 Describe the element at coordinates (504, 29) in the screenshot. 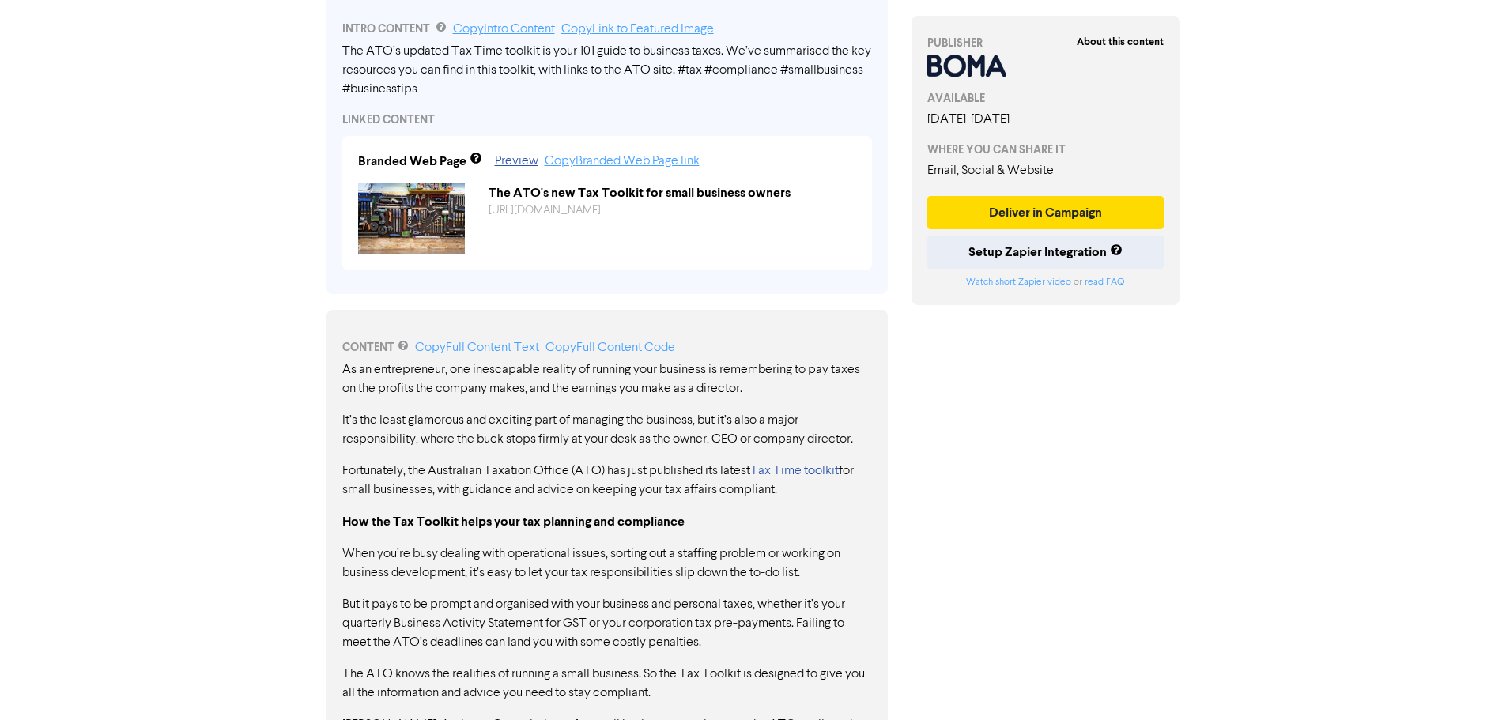

I see `a: Copy Intro Content` at that location.